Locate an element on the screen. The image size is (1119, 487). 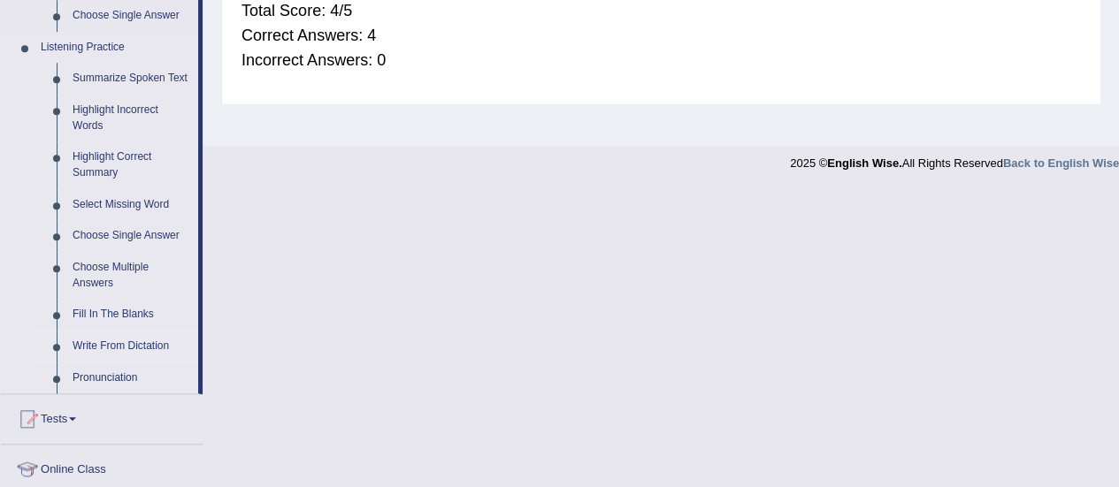
a: Choose Multiple Answers is located at coordinates (131, 275).